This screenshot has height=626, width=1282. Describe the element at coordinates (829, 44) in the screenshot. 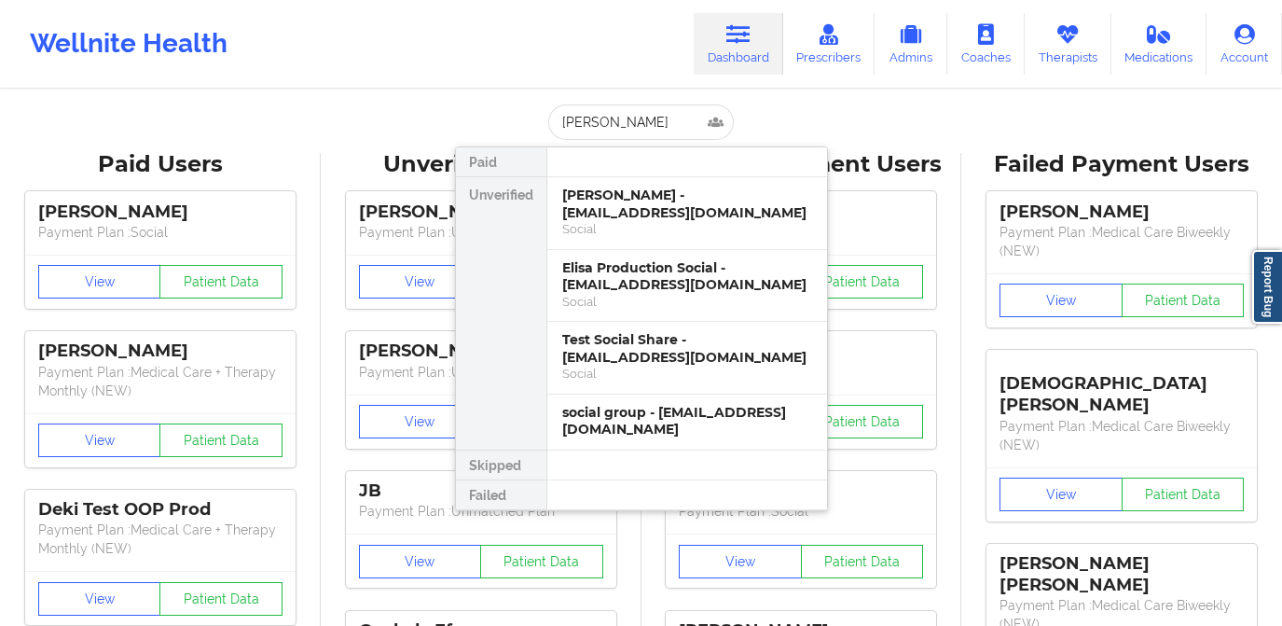

I see `a: Prescribers` at that location.